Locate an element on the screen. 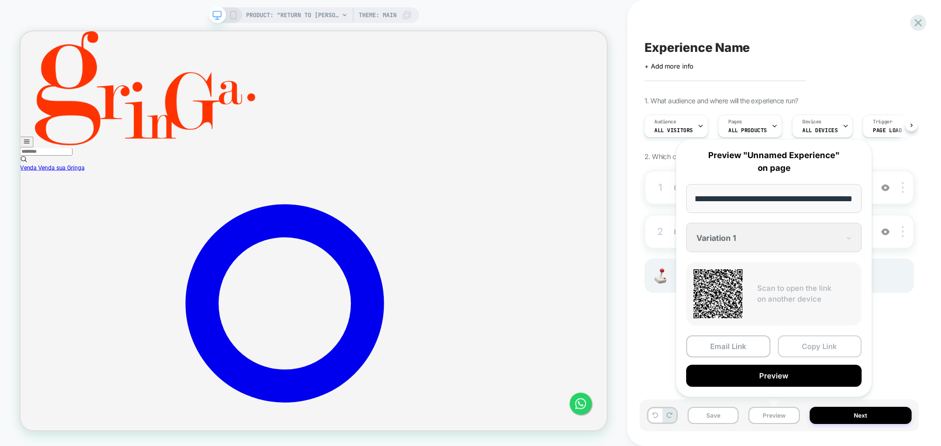  span: Pages is located at coordinates (735, 122).